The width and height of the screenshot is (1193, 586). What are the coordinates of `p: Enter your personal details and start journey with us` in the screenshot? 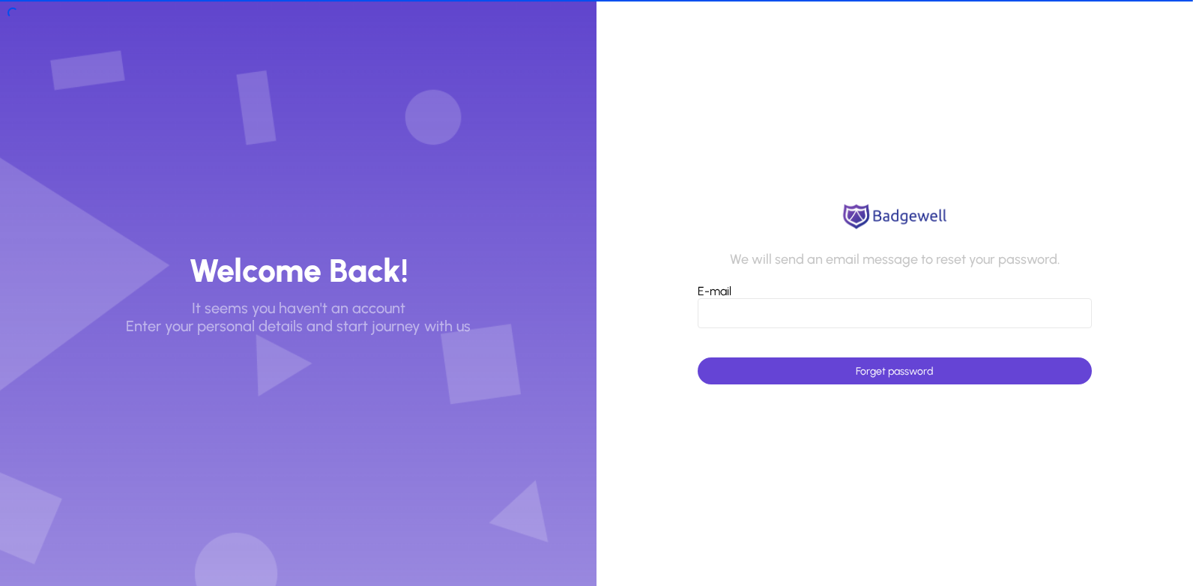 It's located at (298, 326).